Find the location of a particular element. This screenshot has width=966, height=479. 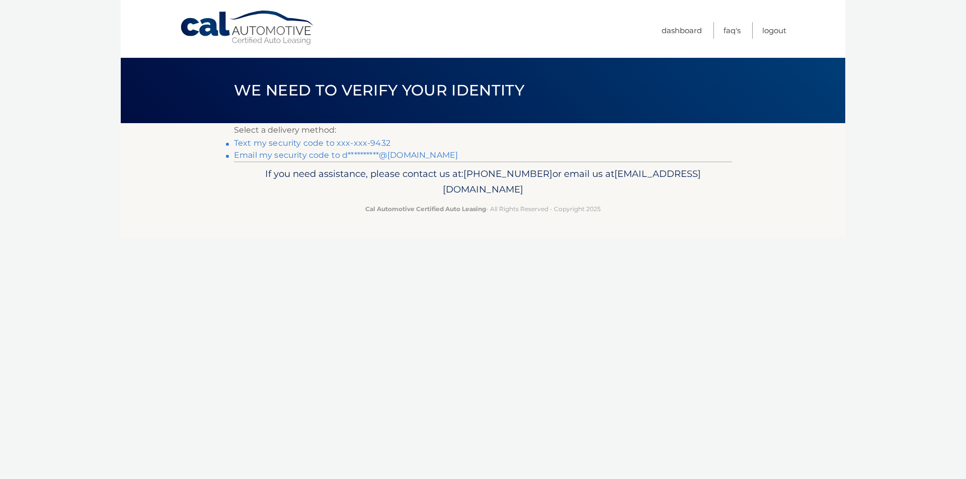

span: We need to verify your identity is located at coordinates (379, 90).